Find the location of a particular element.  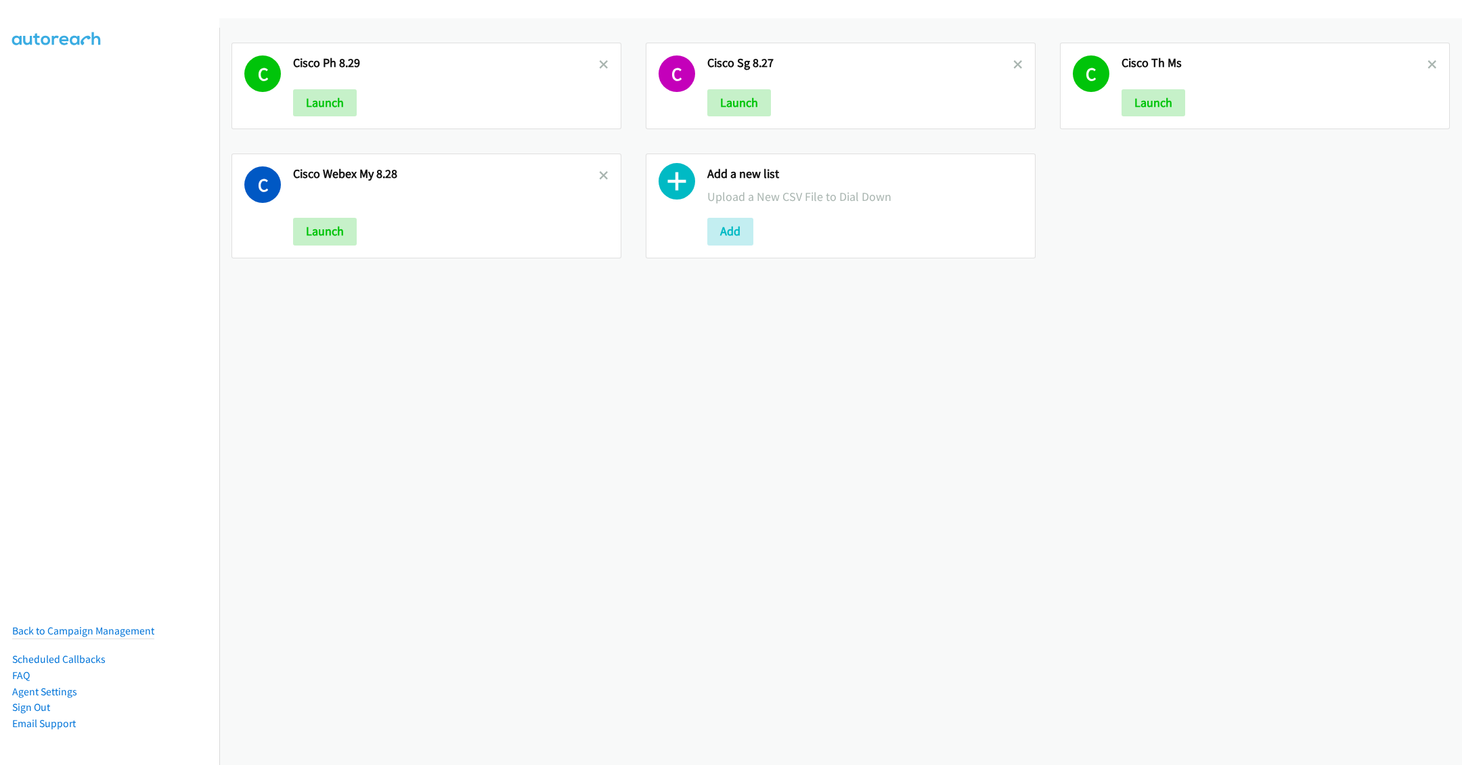

a: Agent Settings is located at coordinates (45, 692).